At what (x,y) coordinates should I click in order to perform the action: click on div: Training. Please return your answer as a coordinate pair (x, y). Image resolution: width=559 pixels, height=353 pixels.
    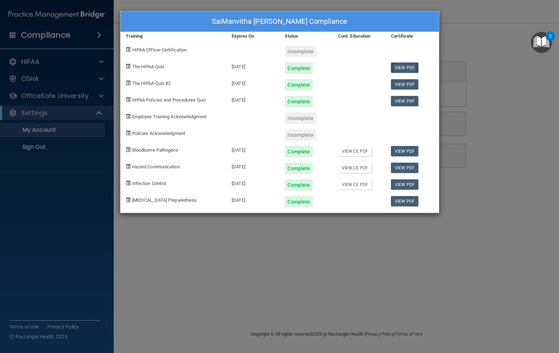
    Looking at the image, I should click on (173, 36).